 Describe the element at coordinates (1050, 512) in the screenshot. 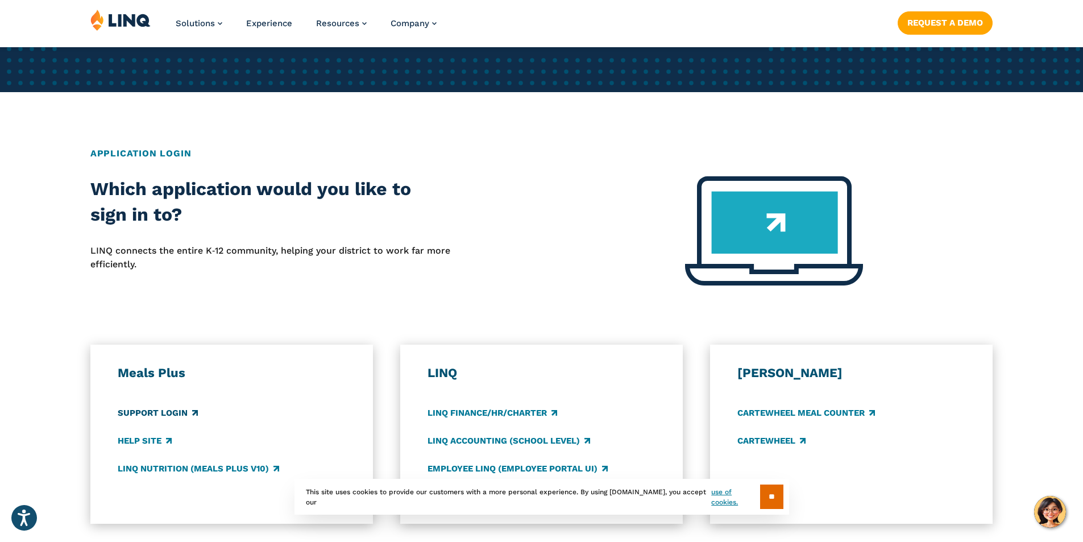

I see `button: Hello, have a question? Let’s chat.` at that location.